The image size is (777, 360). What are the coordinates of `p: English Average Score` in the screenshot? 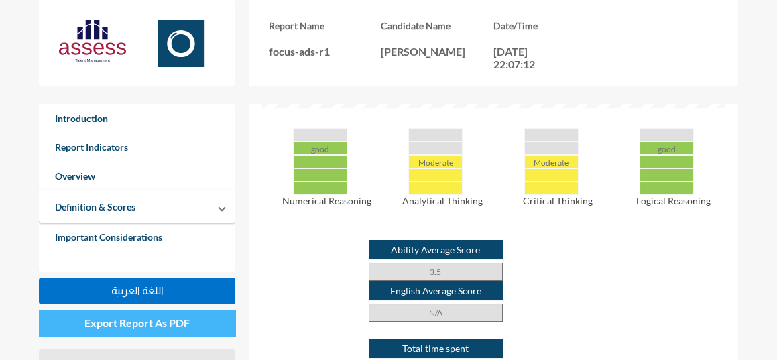 It's located at (436, 290).